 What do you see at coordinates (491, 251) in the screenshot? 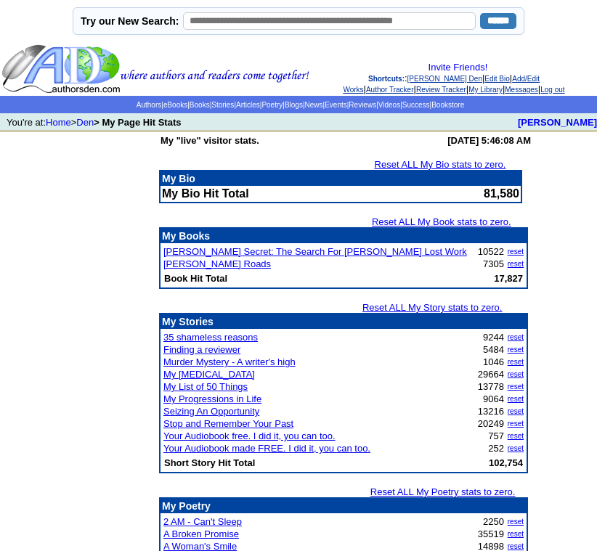
I see `font: 10522` at bounding box center [491, 251].